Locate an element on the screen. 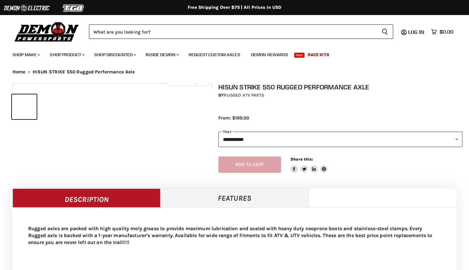 Image resolution: width=469 pixels, height=270 pixels. a: Race Kits is located at coordinates (318, 54).